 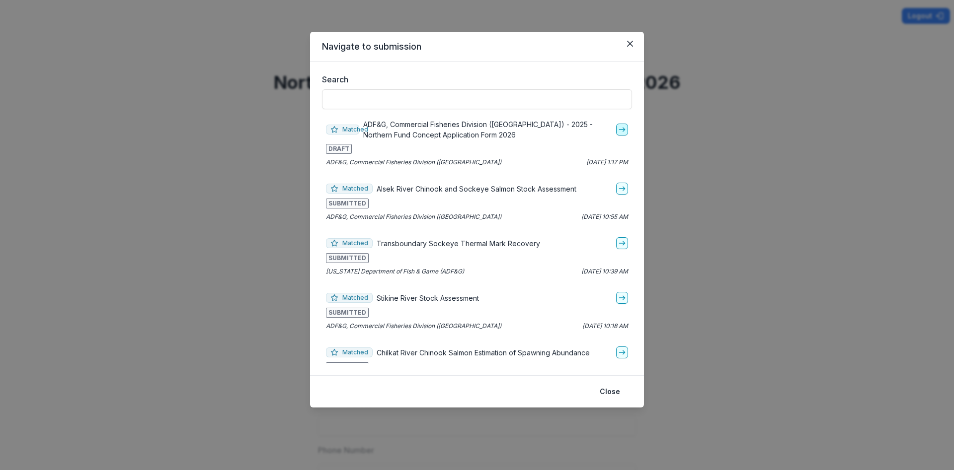 What do you see at coordinates (476, 189) in the screenshot?
I see `p: Alsek River Chinook and Sockeye Salmon Stock Assessment` at bounding box center [476, 189].